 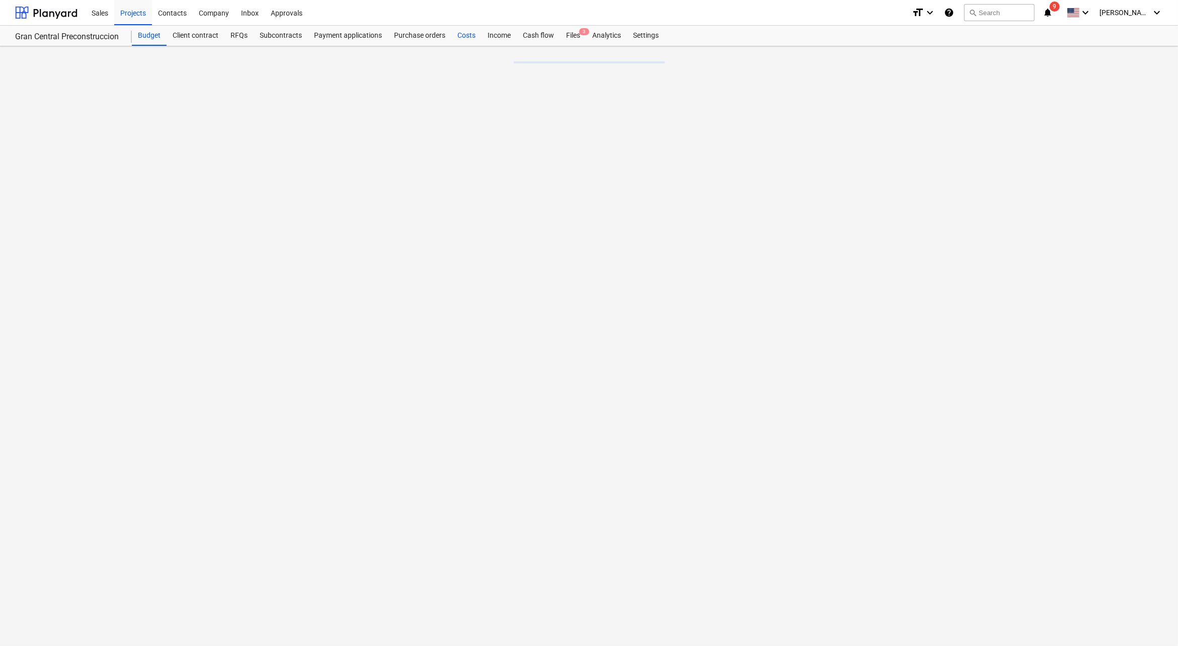 I want to click on div: Gran Central Preconstruccion, so click(x=67, y=37).